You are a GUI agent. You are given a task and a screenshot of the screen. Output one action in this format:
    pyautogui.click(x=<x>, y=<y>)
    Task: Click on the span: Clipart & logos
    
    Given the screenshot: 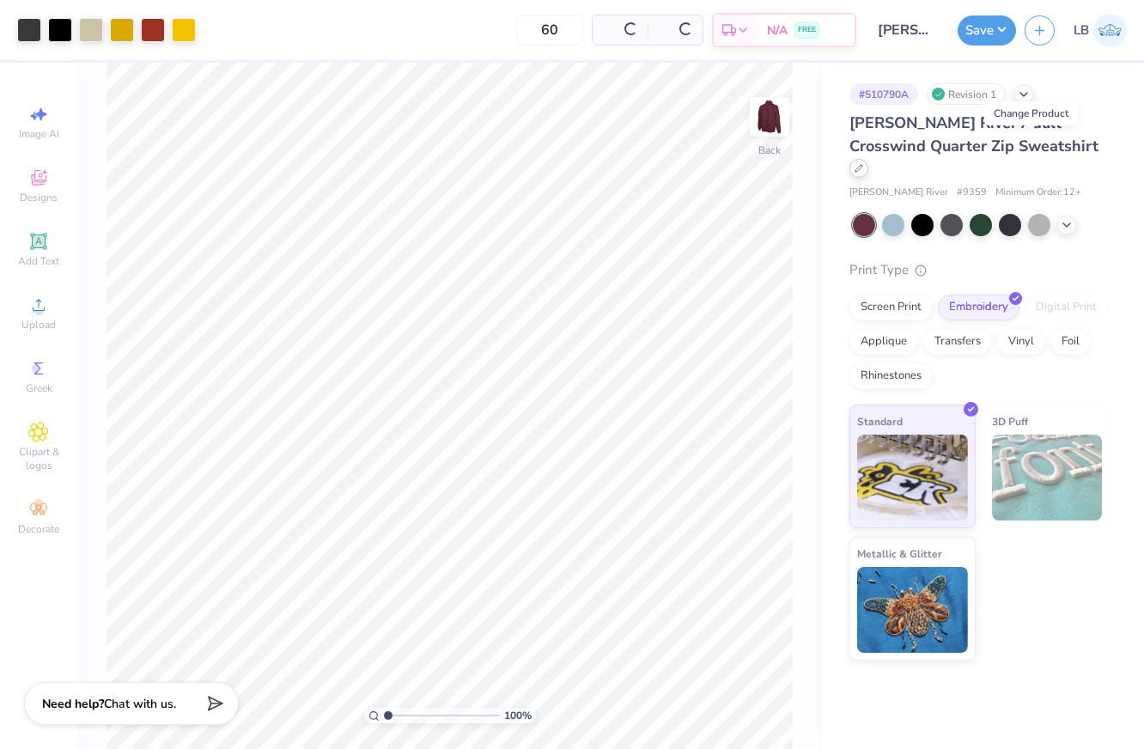 What is the action you would take?
    pyautogui.click(x=39, y=459)
    